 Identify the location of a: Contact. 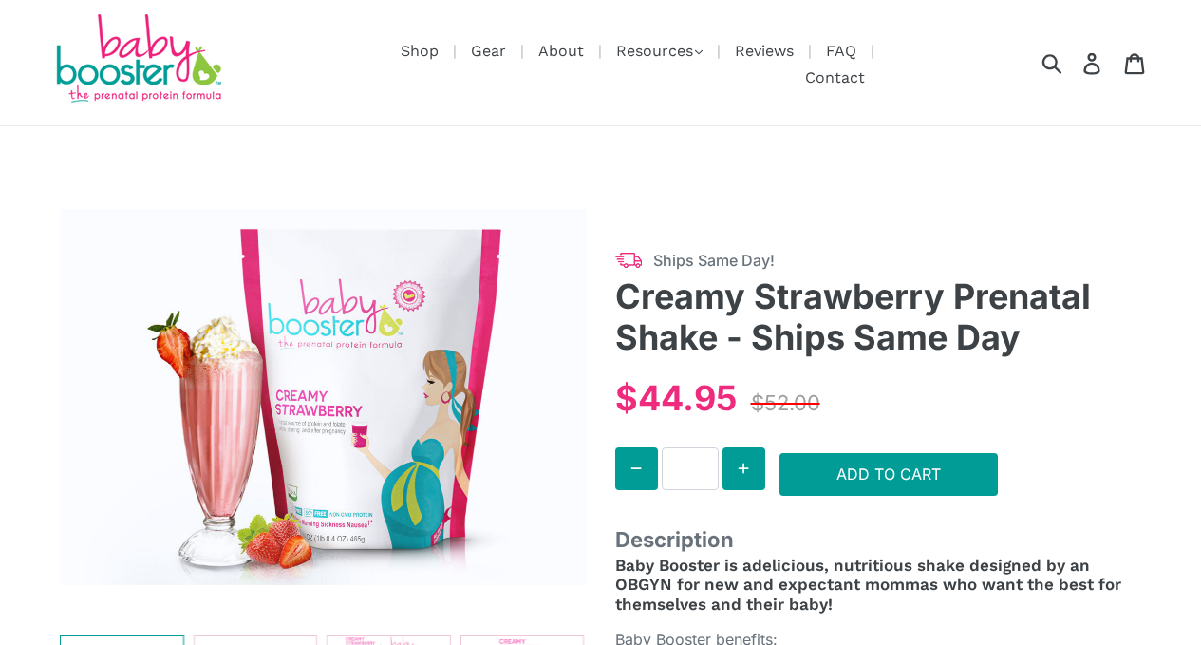
(835, 77).